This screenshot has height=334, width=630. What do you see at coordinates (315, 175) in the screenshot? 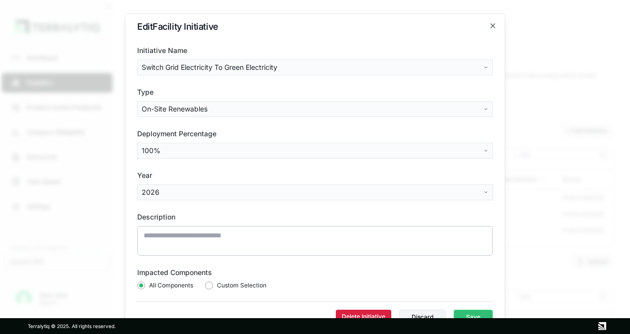
I see `label: Year` at bounding box center [315, 175].